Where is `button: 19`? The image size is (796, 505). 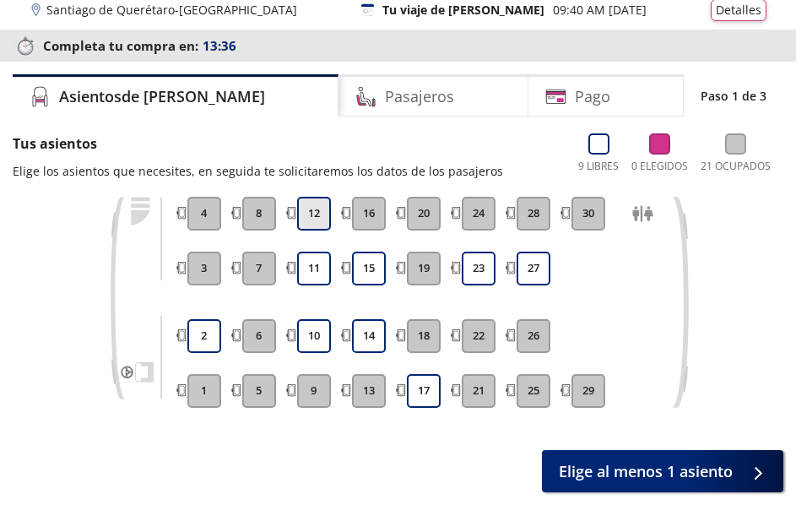 button: 19 is located at coordinates (424, 269).